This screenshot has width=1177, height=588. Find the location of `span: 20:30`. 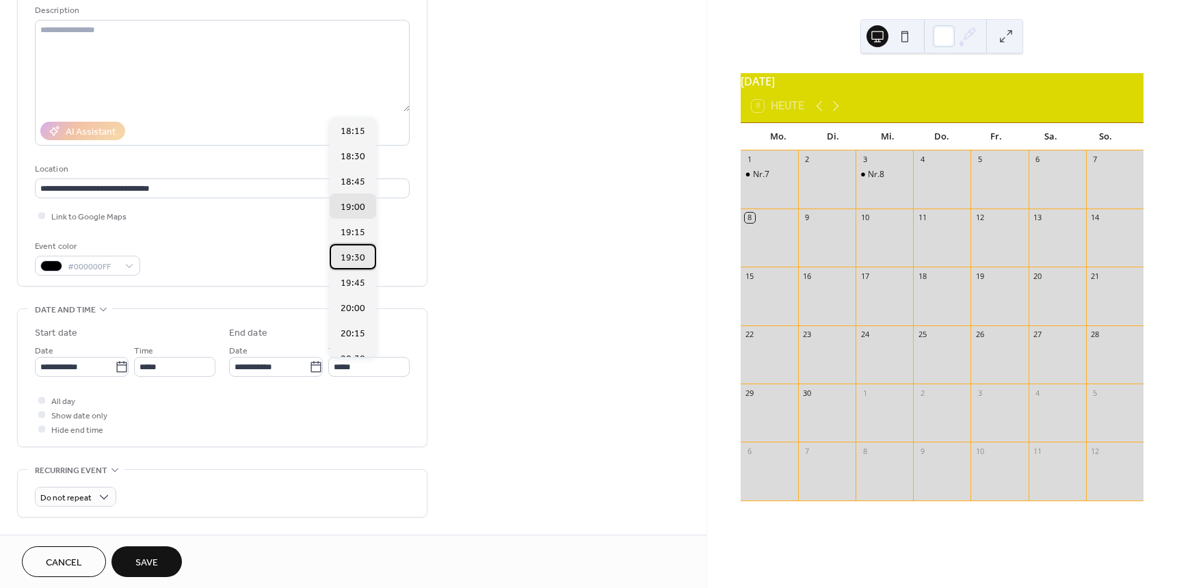

span: 20:30 is located at coordinates (353, 359).